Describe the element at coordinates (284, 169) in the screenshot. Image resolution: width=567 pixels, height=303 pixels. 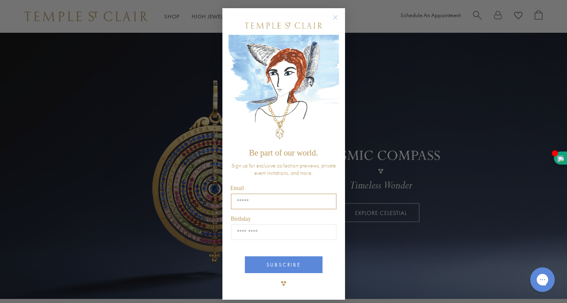
I see `span: Sign up for exclusive collection previews, private event invitations, and more.` at that location.